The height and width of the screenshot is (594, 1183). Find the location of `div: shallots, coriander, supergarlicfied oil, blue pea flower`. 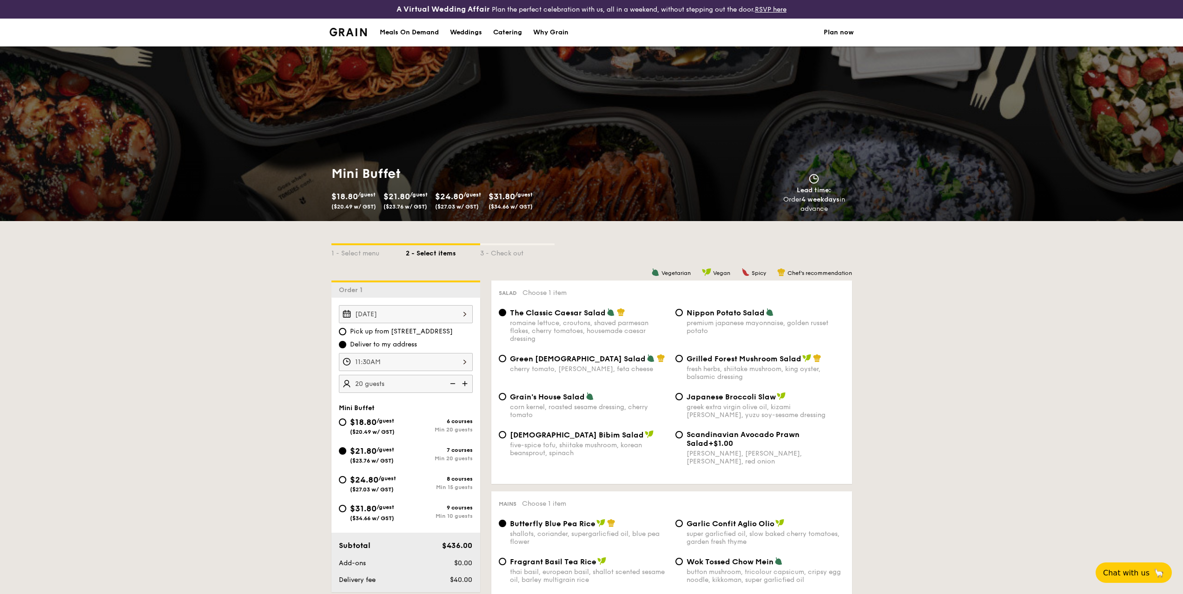

div: shallots, coriander, supergarlicfied oil, blue pea flower is located at coordinates (589, 538).